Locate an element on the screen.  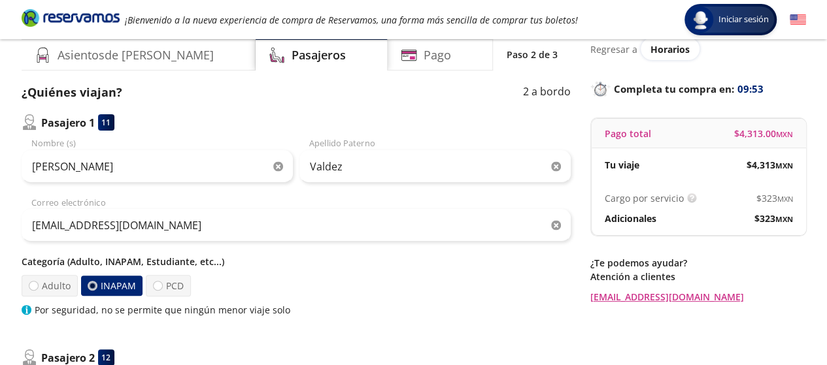
span: $ 4,313 is located at coordinates (769, 165).